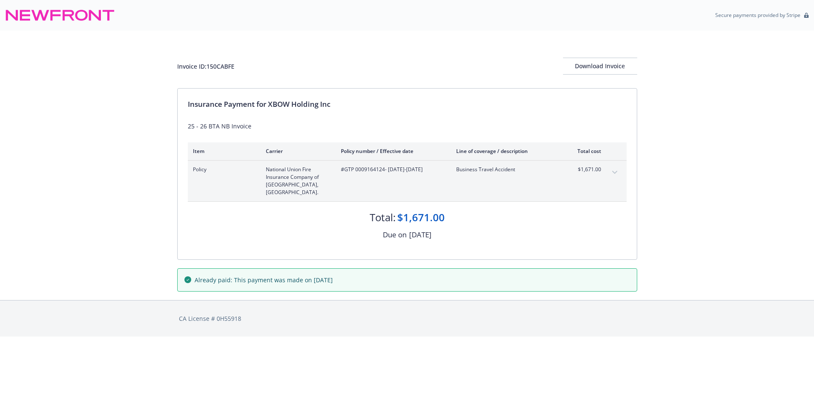 This screenshot has width=814, height=420. I want to click on div: Carrier, so click(296, 151).